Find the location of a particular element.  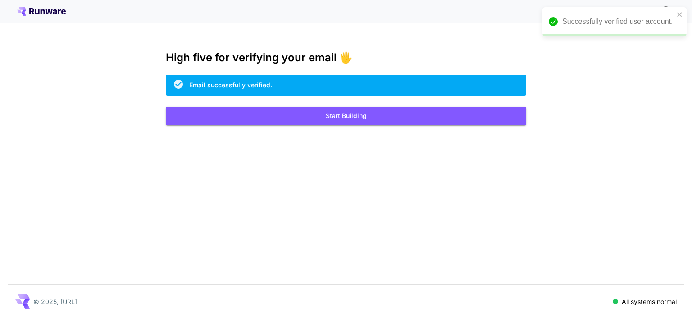

button: close is located at coordinates (680, 14).